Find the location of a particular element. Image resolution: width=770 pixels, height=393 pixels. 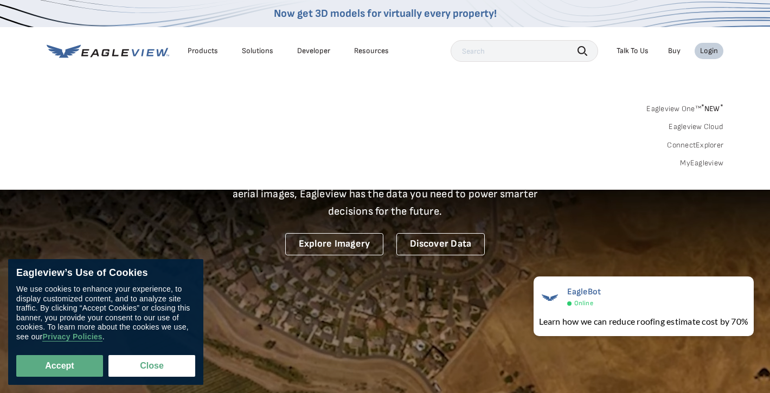

a: Explore Imagery is located at coordinates (334, 244).